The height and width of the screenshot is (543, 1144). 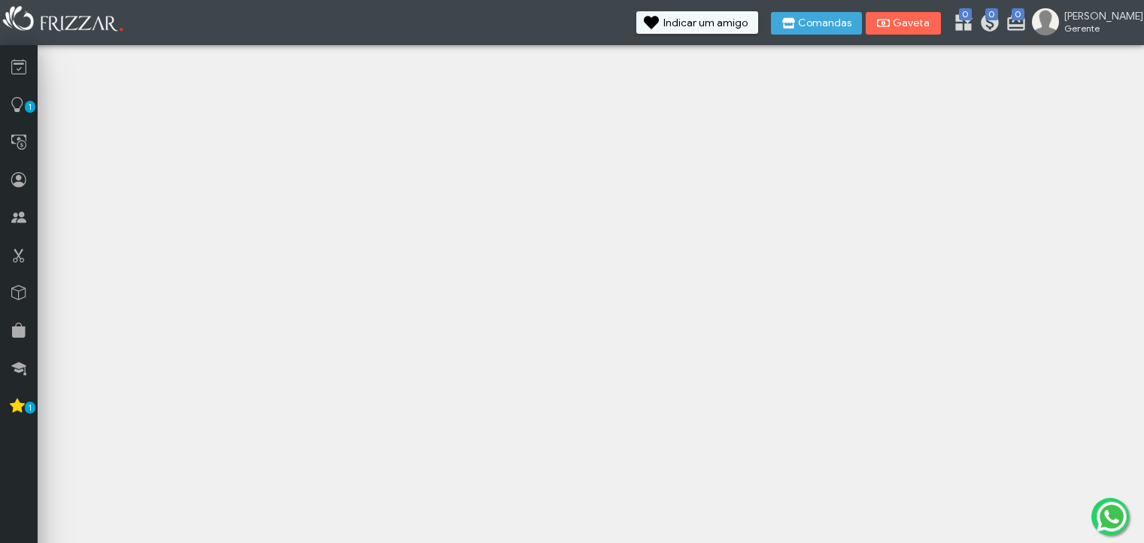 What do you see at coordinates (1112, 517) in the screenshot?
I see `img: whatsapp.png` at bounding box center [1112, 517].